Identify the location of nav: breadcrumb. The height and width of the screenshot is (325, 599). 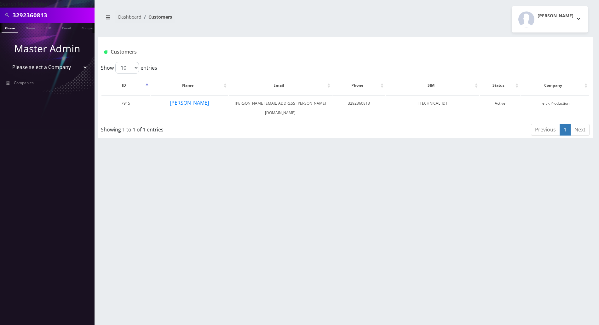
(222, 19).